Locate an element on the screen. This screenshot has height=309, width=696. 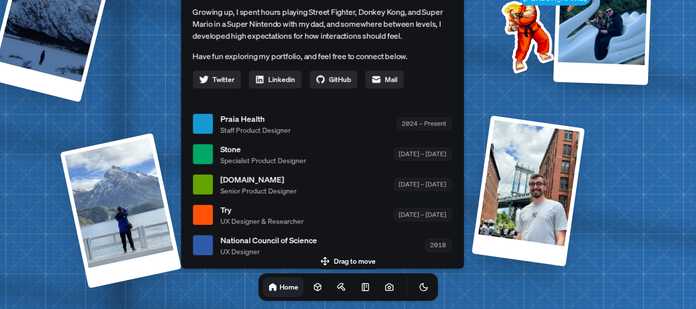
a: Twitter is located at coordinates (217, 79).